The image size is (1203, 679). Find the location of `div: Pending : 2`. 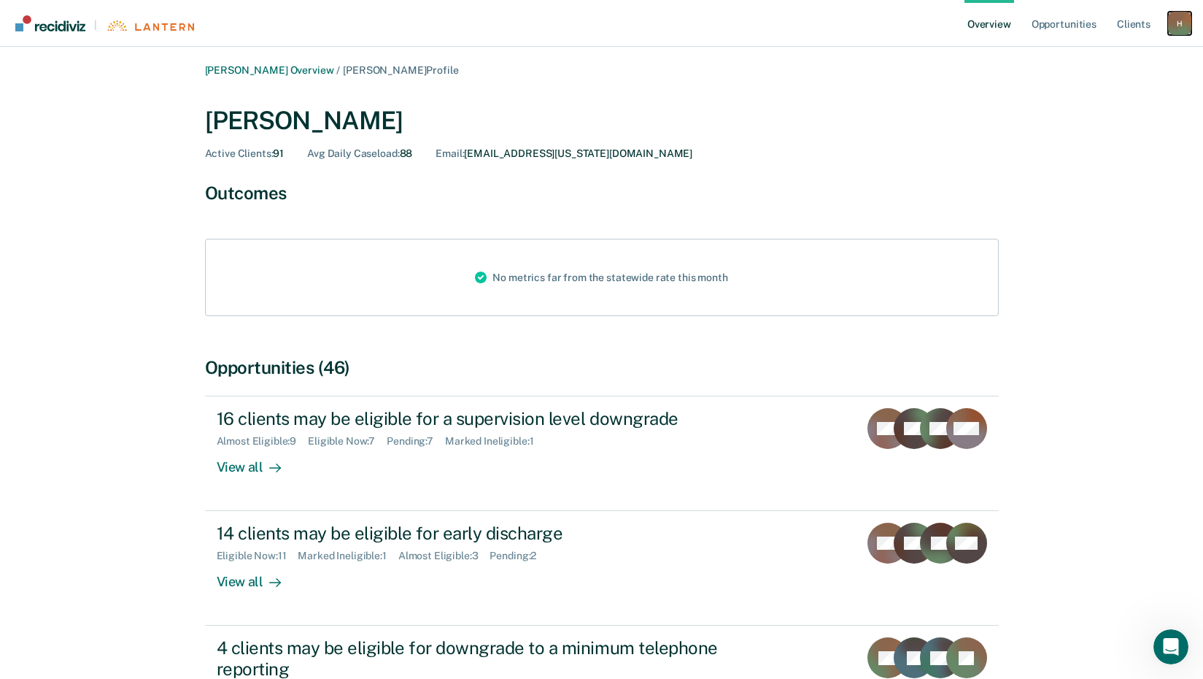

div: Pending : 2 is located at coordinates (519, 555).